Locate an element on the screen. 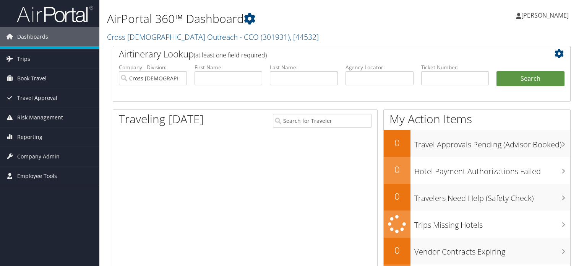  h1: AirPortal 360™ Dashboard is located at coordinates (263, 19).